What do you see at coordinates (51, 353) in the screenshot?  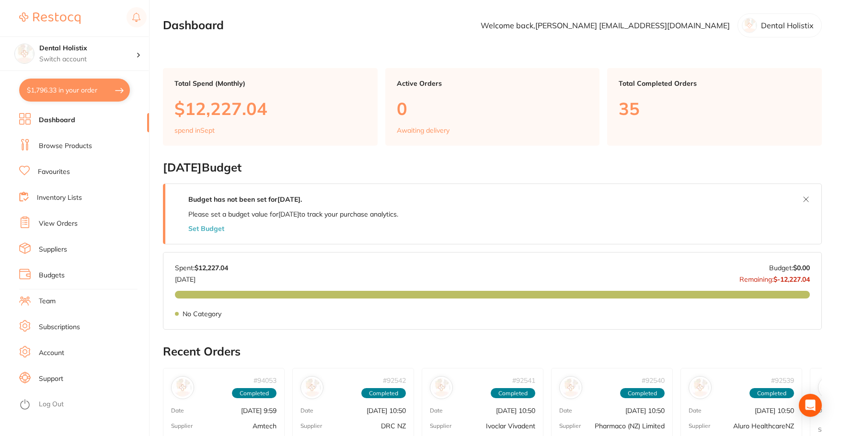 I see `a: Account` at bounding box center [51, 353].